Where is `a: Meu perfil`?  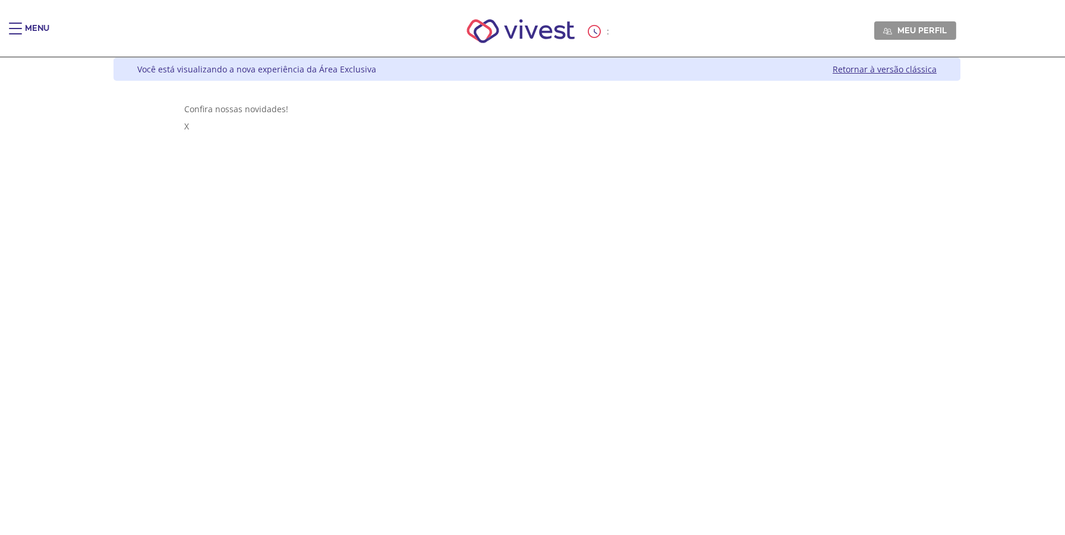 a: Meu perfil is located at coordinates (915, 30).